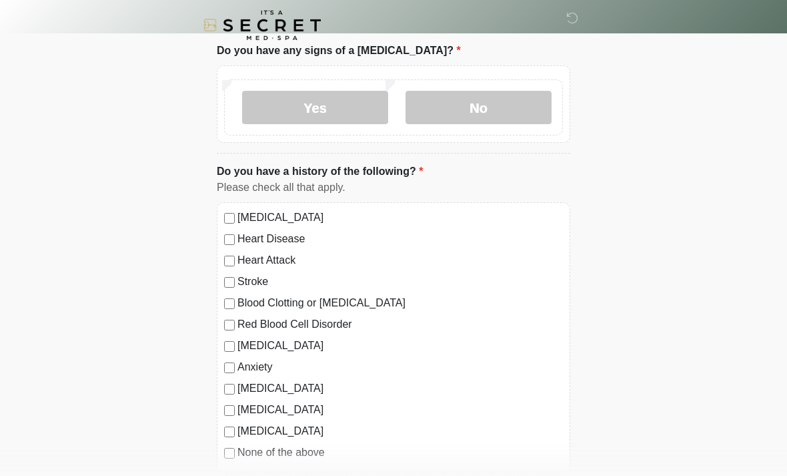  What do you see at coordinates (229, 368) in the screenshot?
I see `input: Anxiety` at bounding box center [229, 368].